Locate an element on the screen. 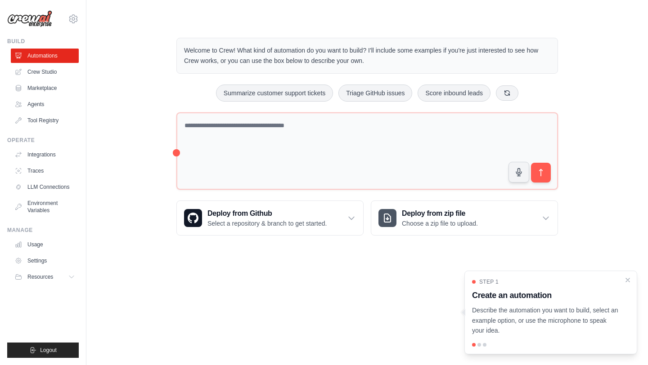  h3: Deploy from Github is located at coordinates (267, 214).